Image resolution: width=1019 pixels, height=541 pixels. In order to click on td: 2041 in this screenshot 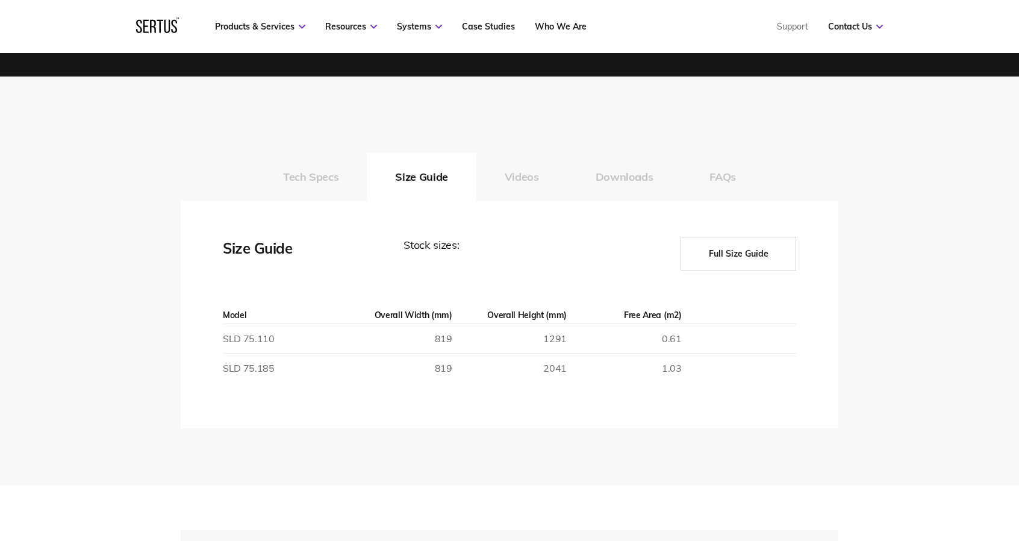, I will do `click(509, 368)`.